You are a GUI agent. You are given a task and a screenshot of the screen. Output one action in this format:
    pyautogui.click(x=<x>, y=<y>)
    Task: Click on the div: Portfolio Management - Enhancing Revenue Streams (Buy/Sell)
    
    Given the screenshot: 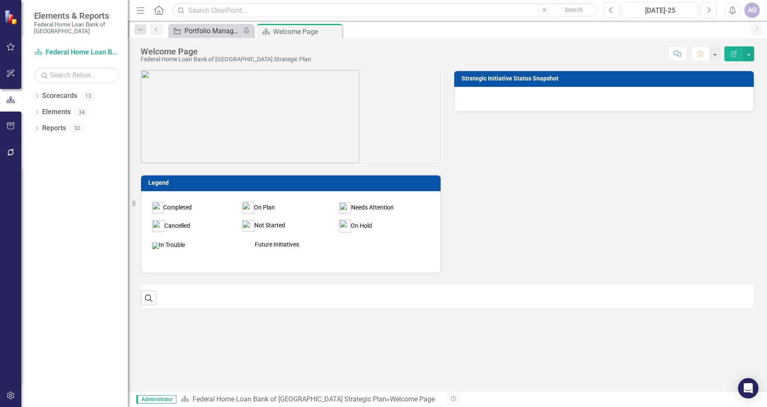 What is the action you would take?
    pyautogui.click(x=213, y=31)
    